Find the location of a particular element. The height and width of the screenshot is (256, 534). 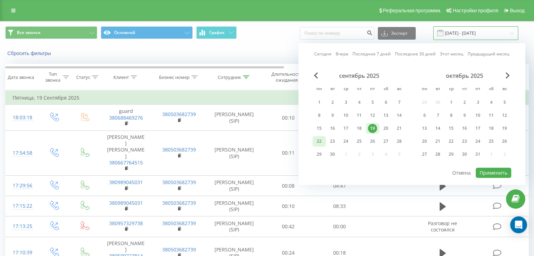

div: сб 27 сент. 2025 г. is located at coordinates (386, 141).